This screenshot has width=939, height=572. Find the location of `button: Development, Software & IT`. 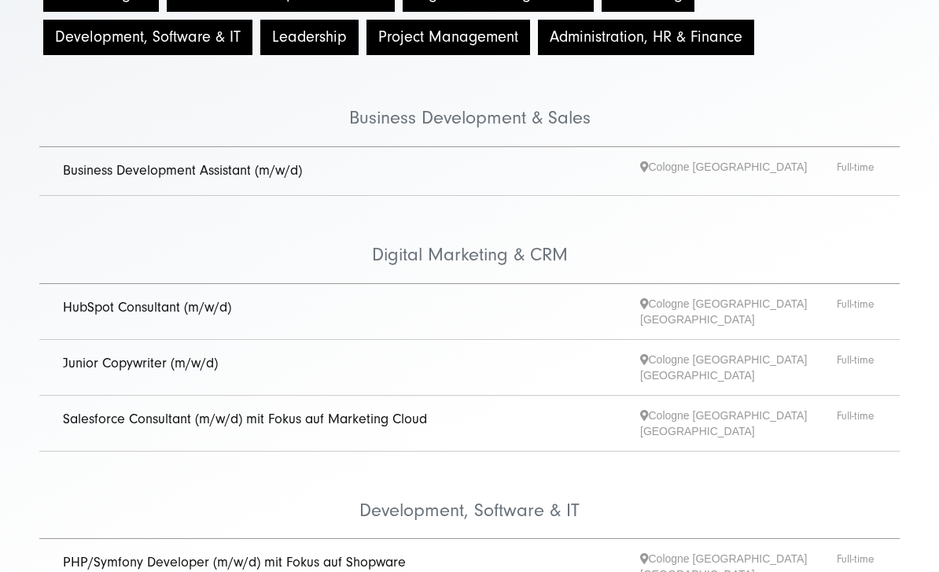

button: Development, Software & IT is located at coordinates (148, 37).